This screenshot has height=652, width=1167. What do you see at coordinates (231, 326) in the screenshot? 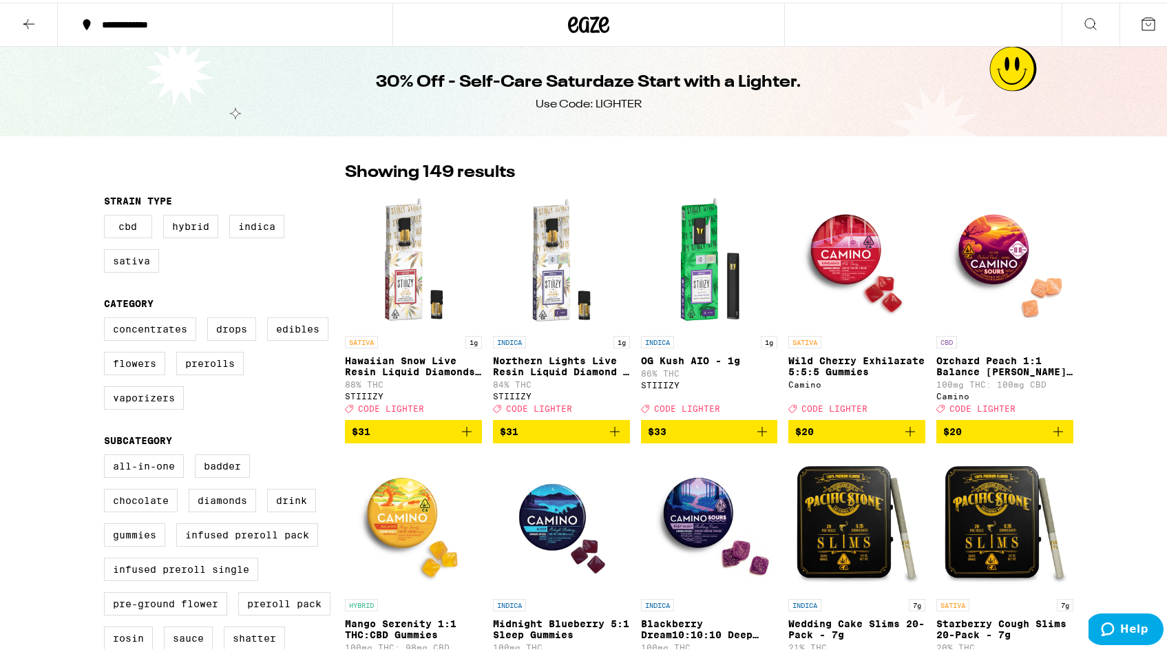
I see `label: Drops` at bounding box center [231, 326].